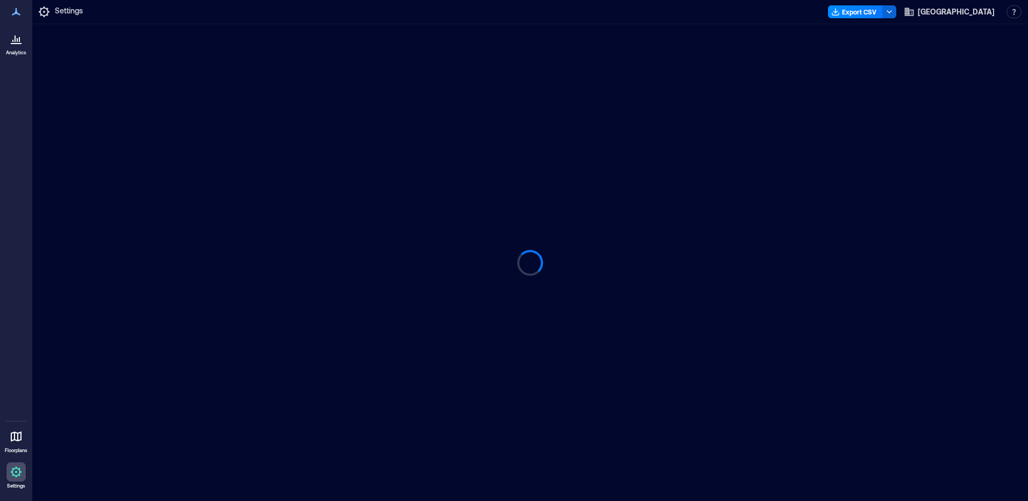 The height and width of the screenshot is (501, 1028). Describe the element at coordinates (16, 53) in the screenshot. I see `p: Analytics` at that location.